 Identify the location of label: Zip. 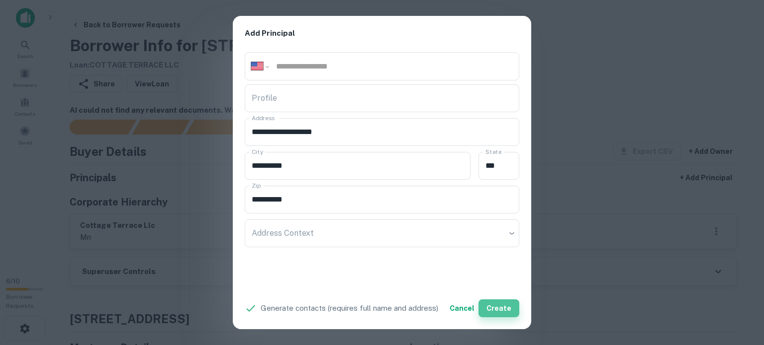
(256, 185).